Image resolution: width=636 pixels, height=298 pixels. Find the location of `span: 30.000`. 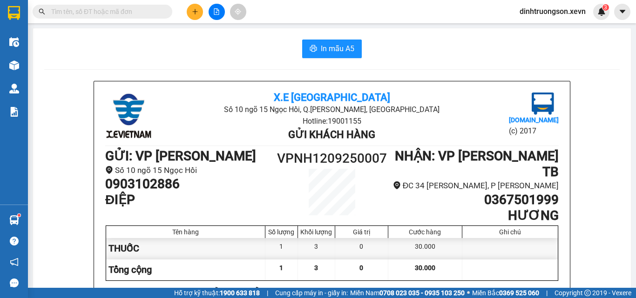

span: 30.000 is located at coordinates (425, 268).